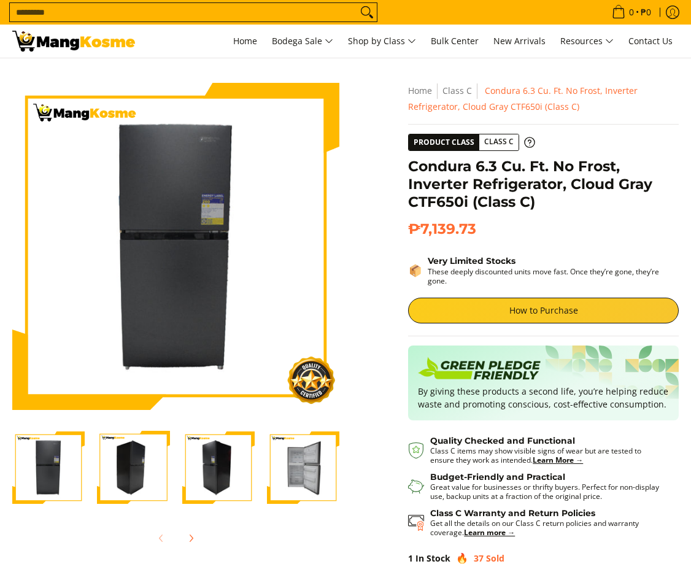  I want to click on button: Search, so click(367, 12).